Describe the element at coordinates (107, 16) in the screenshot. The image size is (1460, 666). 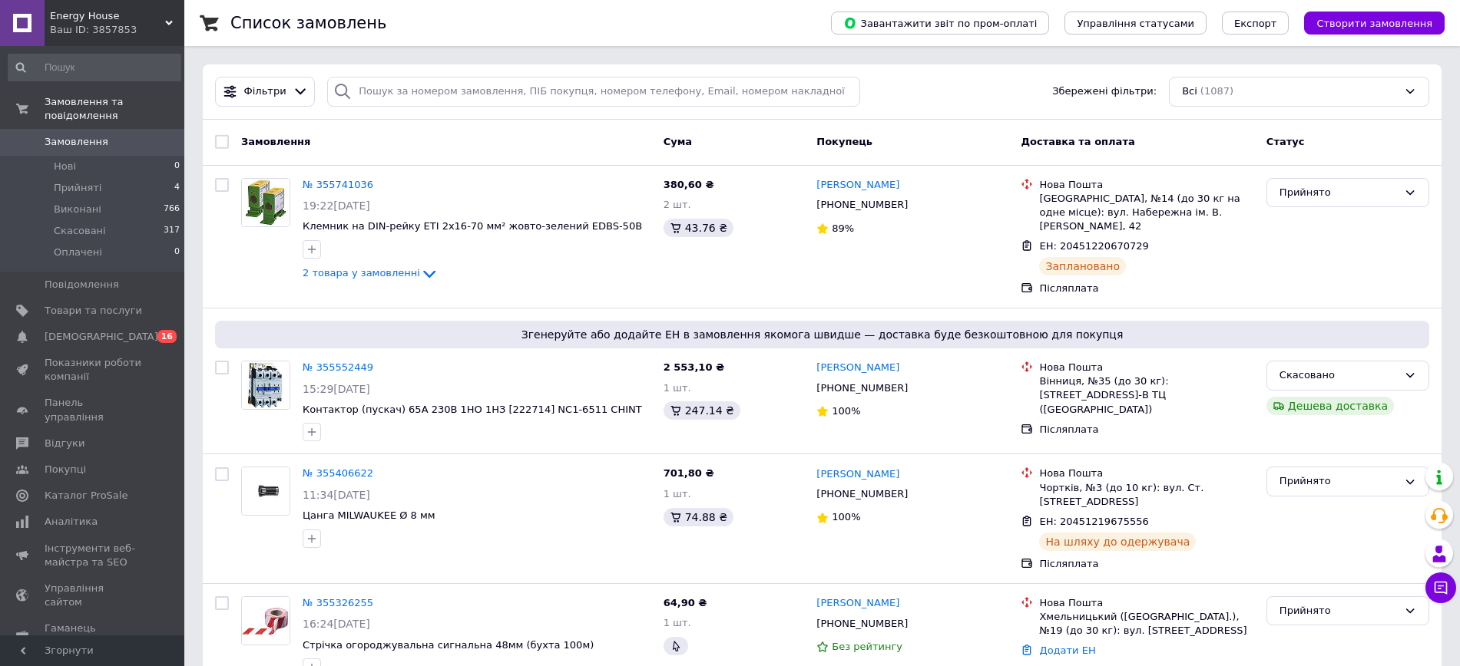
I see `span: Energy House` at that location.